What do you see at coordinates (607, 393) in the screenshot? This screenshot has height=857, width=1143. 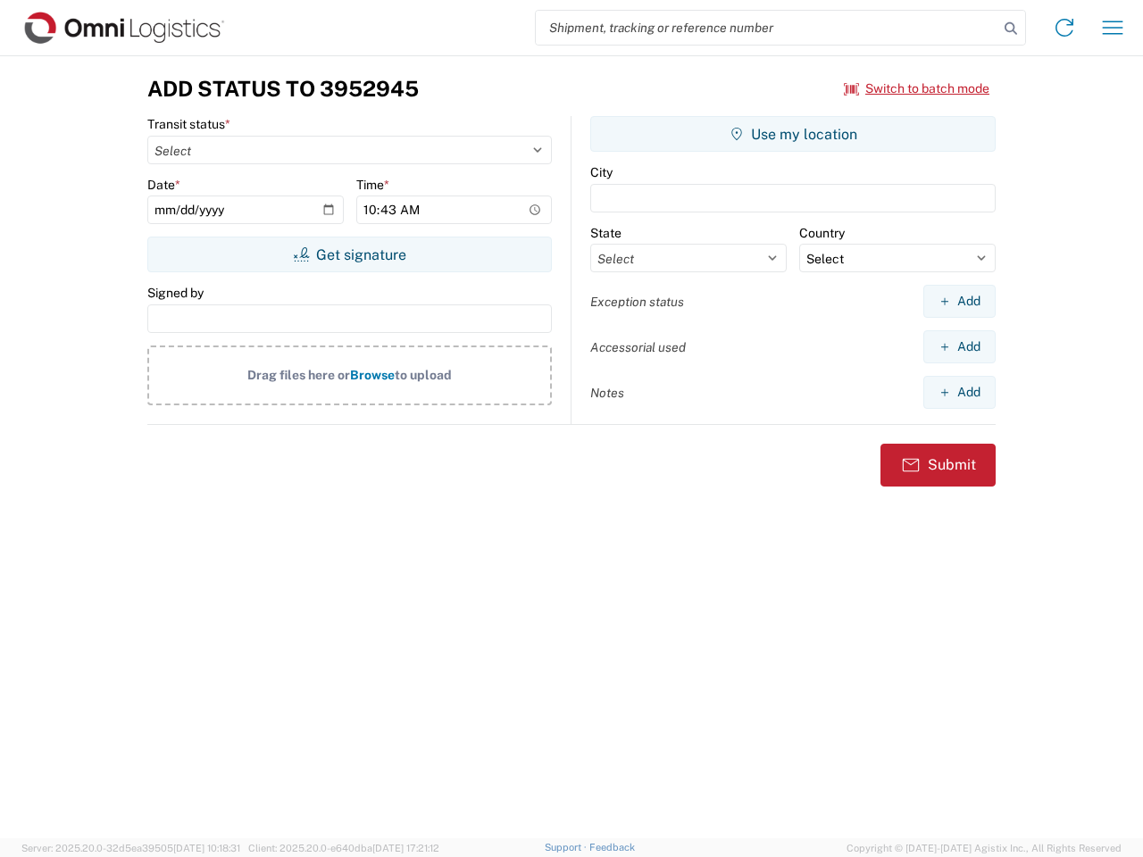 I see `label: Notes` at bounding box center [607, 393].